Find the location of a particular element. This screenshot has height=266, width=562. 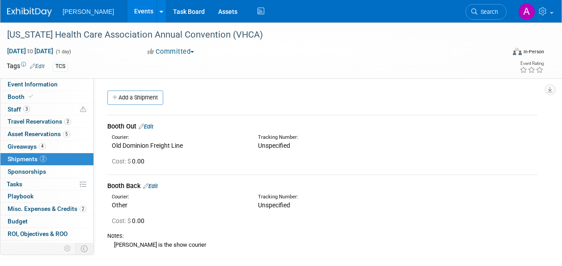

div: Event Rating is located at coordinates (532, 64).